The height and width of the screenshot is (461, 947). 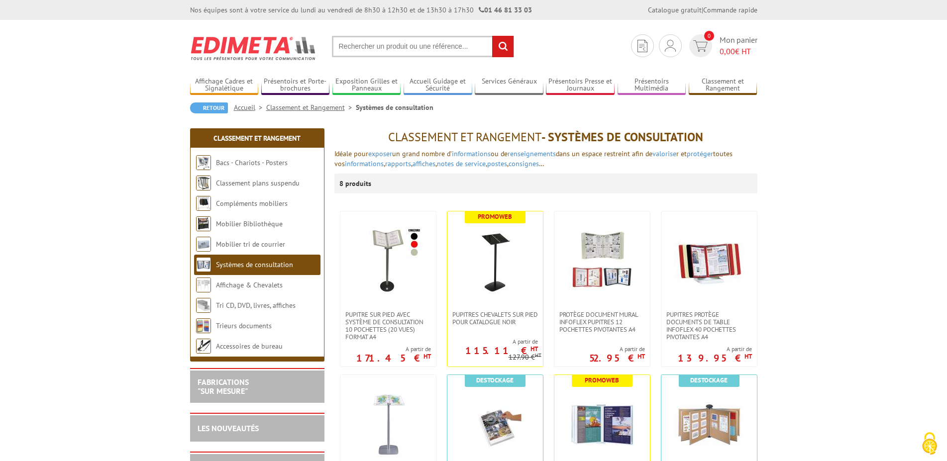 What do you see at coordinates (461, 164) in the screenshot?
I see `a: notes de service` at bounding box center [461, 164].